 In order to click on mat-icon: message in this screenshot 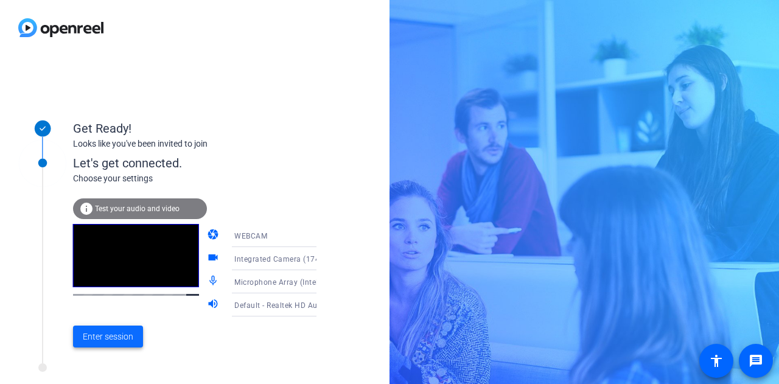, I will do `click(756, 361)`.